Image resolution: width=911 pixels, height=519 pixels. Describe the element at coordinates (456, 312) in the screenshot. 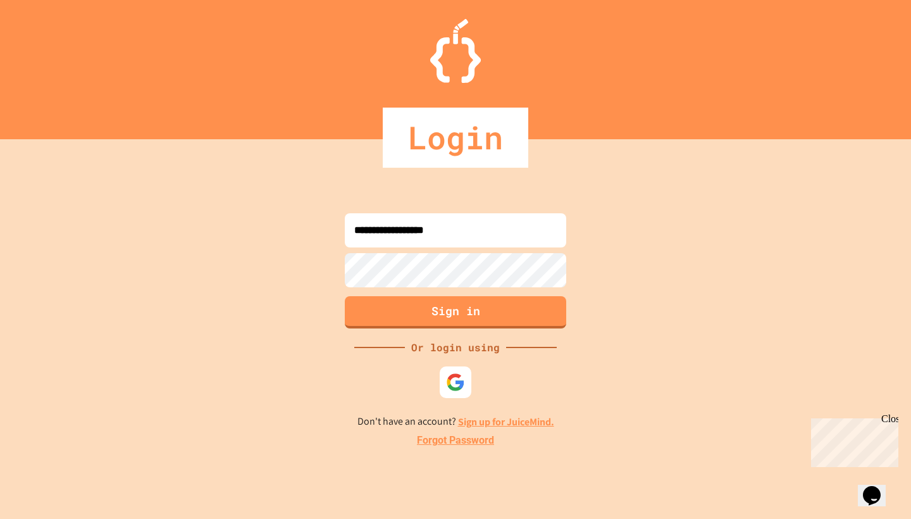

I see `button: Sign in` at that location.